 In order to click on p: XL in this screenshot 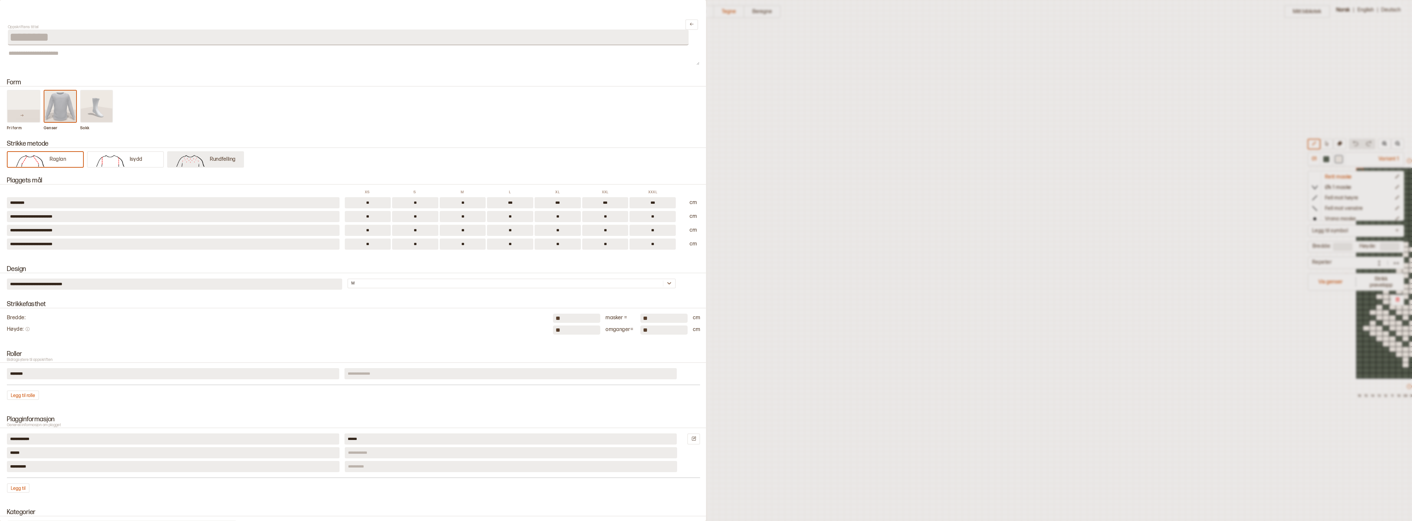, I will do `click(558, 192)`.